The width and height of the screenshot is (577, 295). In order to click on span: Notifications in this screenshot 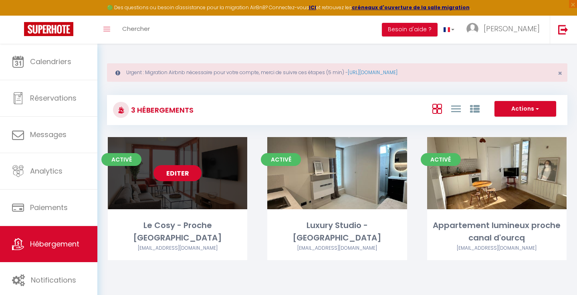, I will do `click(53, 279)`.